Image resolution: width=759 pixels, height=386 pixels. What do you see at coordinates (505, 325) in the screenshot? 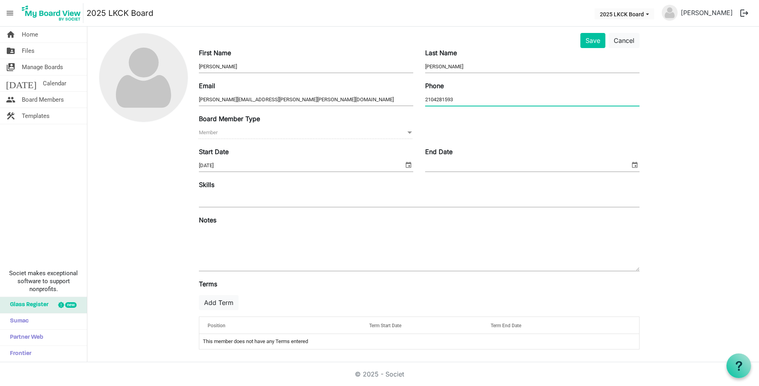
I see `span: Term End Date` at bounding box center [505, 325].